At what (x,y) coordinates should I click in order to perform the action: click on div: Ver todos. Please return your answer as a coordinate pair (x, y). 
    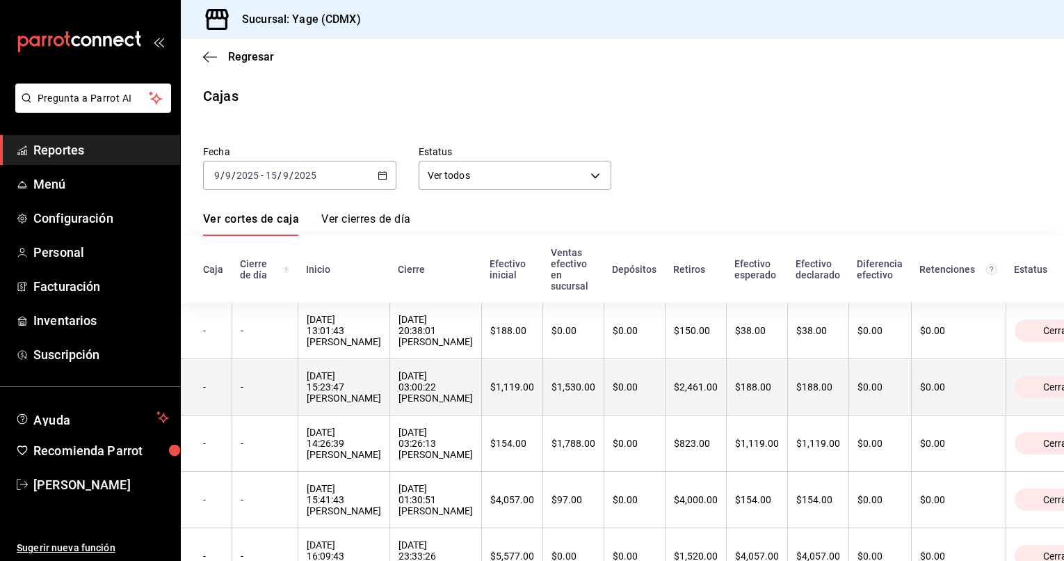
    Looking at the image, I should click on (515, 175).